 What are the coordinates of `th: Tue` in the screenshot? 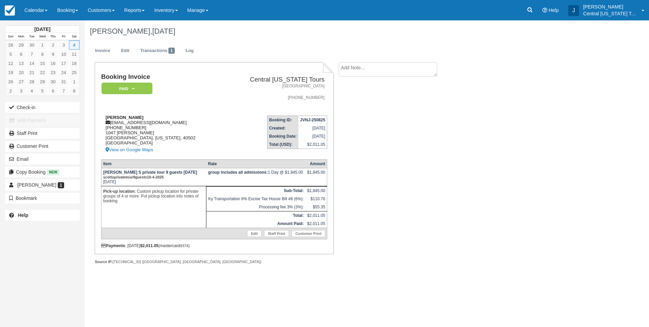 It's located at (32, 37).